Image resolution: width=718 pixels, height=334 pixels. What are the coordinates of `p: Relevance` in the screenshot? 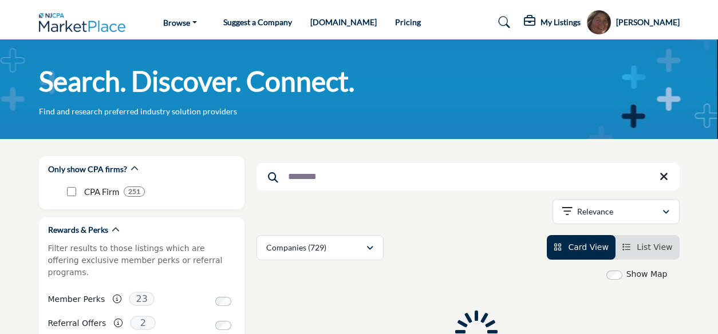 It's located at (595, 212).